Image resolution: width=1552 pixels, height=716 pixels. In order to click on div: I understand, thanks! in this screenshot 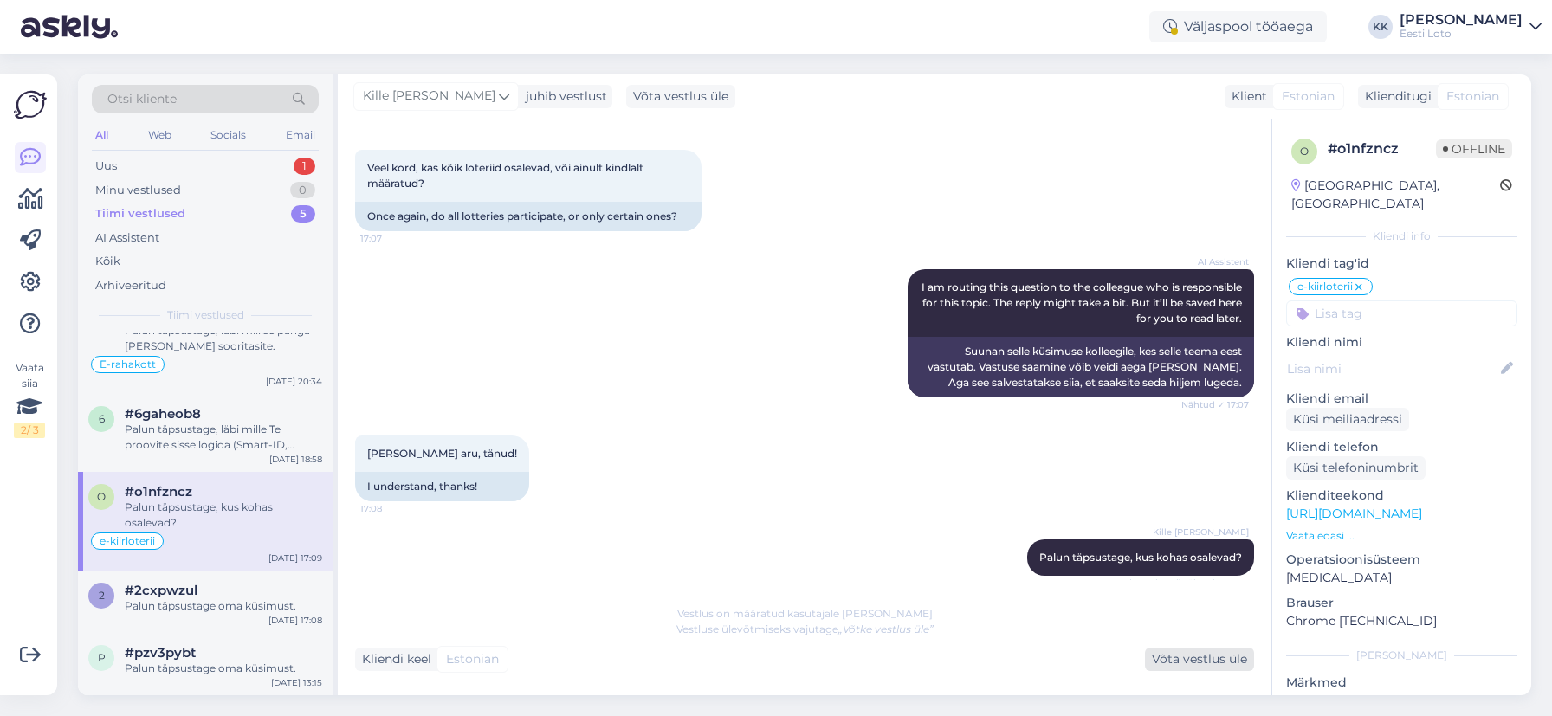, I will do `click(442, 487)`.